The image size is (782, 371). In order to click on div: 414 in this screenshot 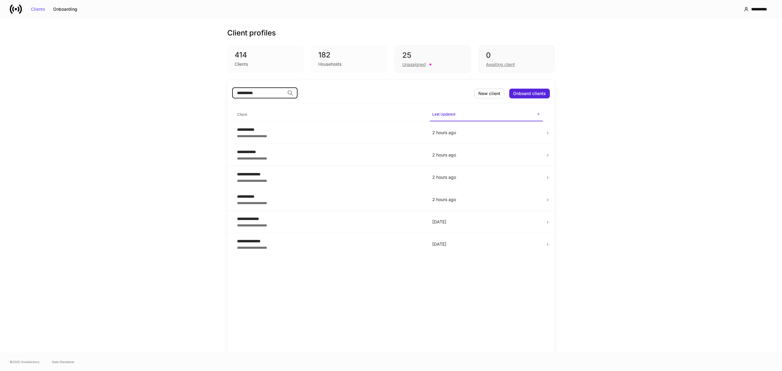, I will do `click(265, 55)`.